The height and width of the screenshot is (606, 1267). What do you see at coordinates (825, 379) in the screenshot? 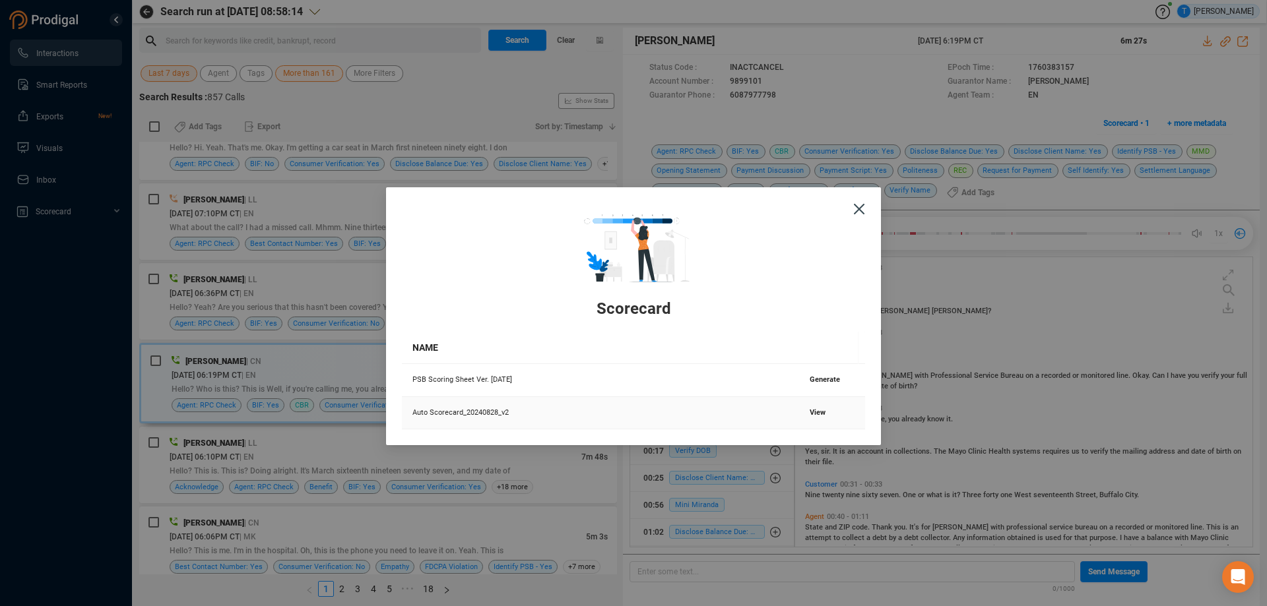
I see `span: Generate` at bounding box center [825, 379].